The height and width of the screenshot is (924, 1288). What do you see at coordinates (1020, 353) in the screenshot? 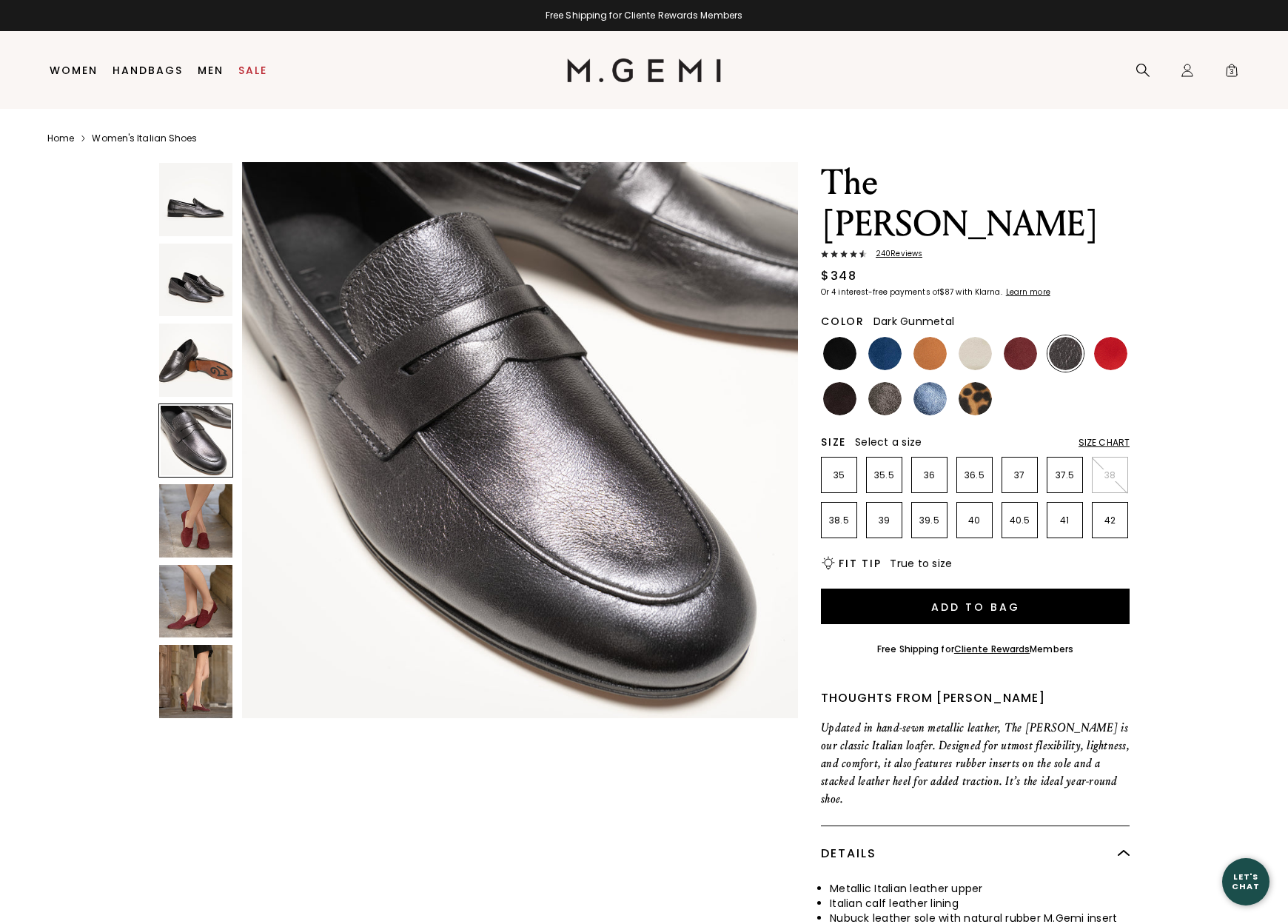
I see `img: Burgundy` at bounding box center [1020, 353].